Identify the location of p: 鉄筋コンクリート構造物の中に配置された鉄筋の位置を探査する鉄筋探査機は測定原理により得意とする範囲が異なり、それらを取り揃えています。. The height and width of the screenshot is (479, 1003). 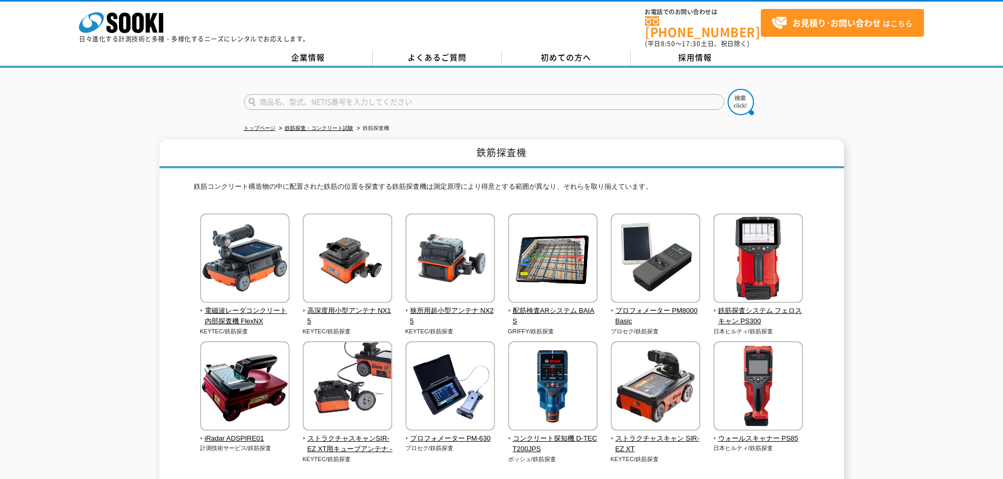
(502, 189).